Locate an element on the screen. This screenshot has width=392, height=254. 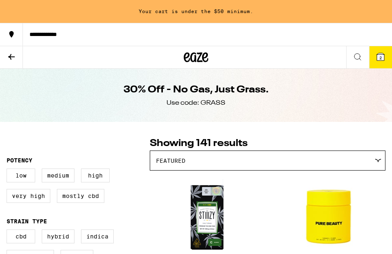
label: Mostly CBD is located at coordinates (81, 196).